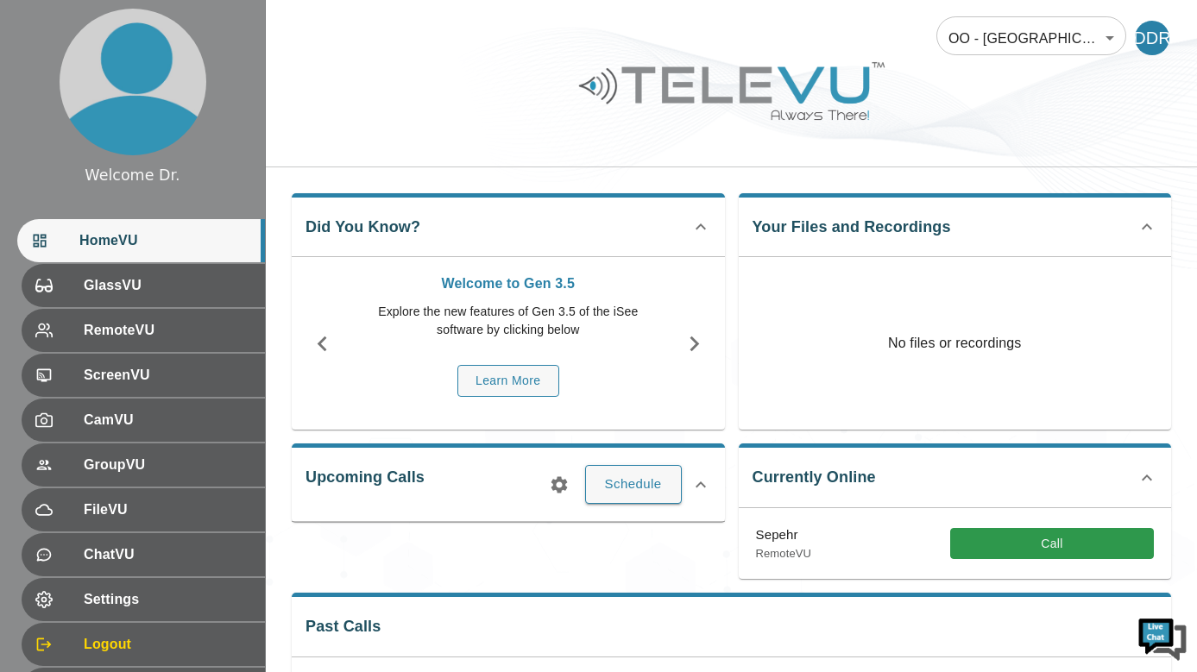 Image resolution: width=1197 pixels, height=672 pixels. Describe the element at coordinates (167, 644) in the screenshot. I see `span: Logout` at that location.